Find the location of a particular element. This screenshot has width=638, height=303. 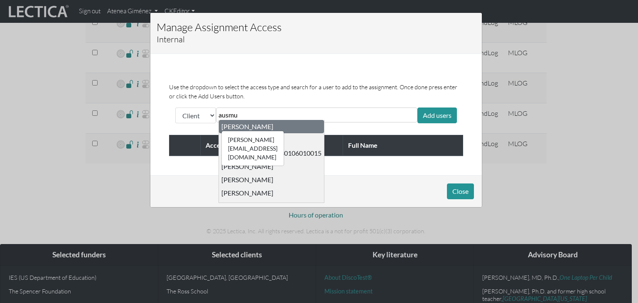

th: Access Type is located at coordinates (271, 145).